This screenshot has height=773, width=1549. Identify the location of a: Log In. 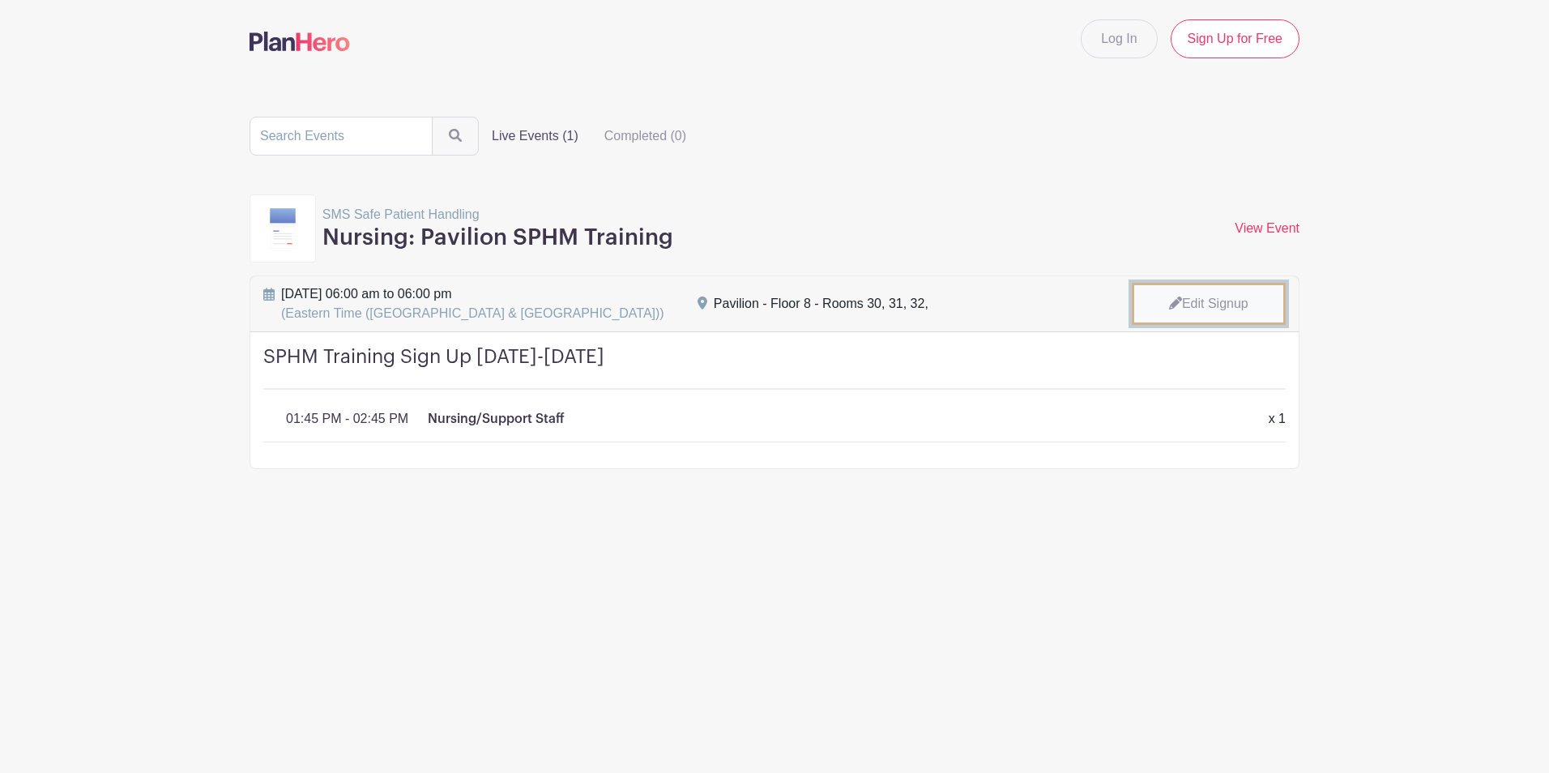
(1119, 39).